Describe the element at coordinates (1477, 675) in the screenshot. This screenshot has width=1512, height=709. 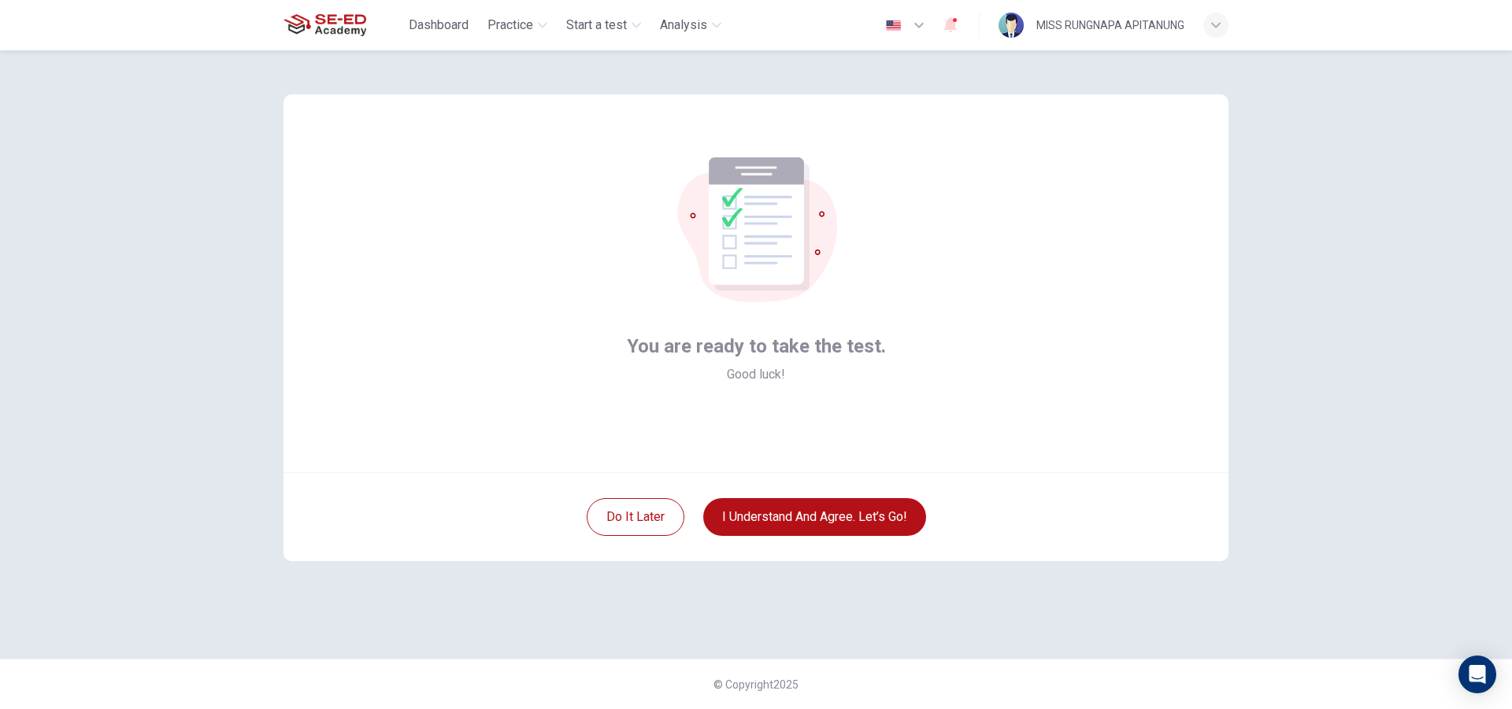
I see `div: Open Intercom Messenger` at that location.